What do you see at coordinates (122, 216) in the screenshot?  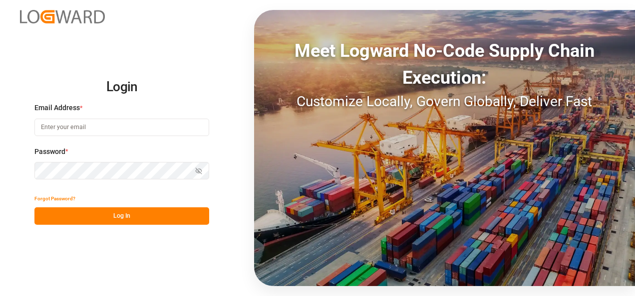 I see `button: Log In` at bounding box center [122, 216].